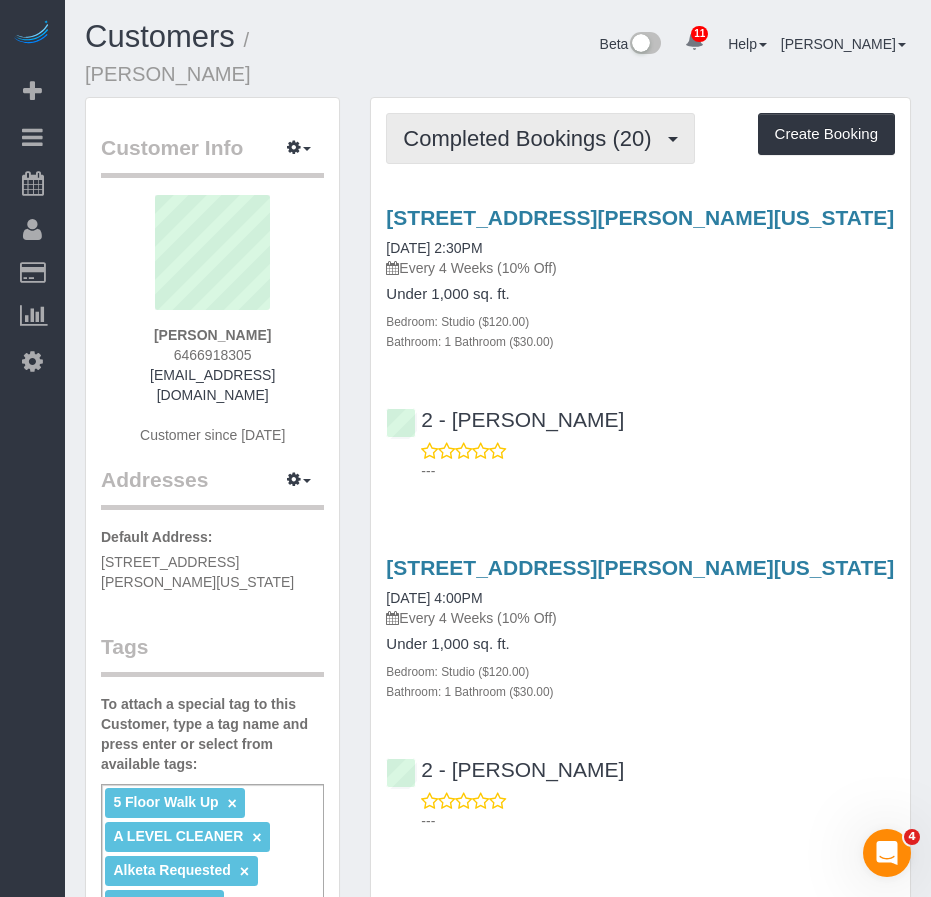  Describe the element at coordinates (532, 138) in the screenshot. I see `span: Completed Bookings (20)` at that location.